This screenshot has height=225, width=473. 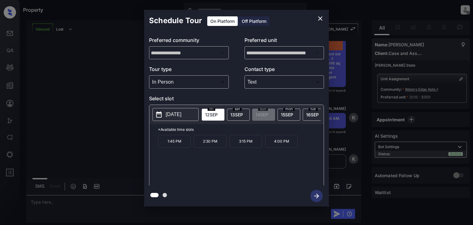 I want to click on p: 1:45 PM, so click(x=174, y=141).